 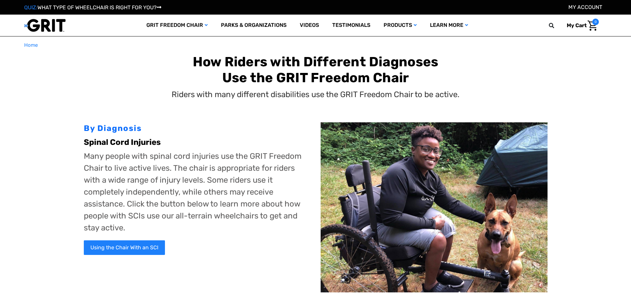 I want to click on img: Evita smiling in GRIT Freedom Chair with dog on grassy campground, so click(x=434, y=208).